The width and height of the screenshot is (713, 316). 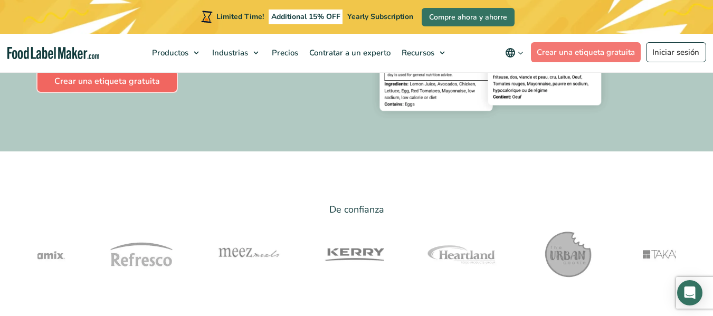 I want to click on span: Industrias, so click(x=229, y=53).